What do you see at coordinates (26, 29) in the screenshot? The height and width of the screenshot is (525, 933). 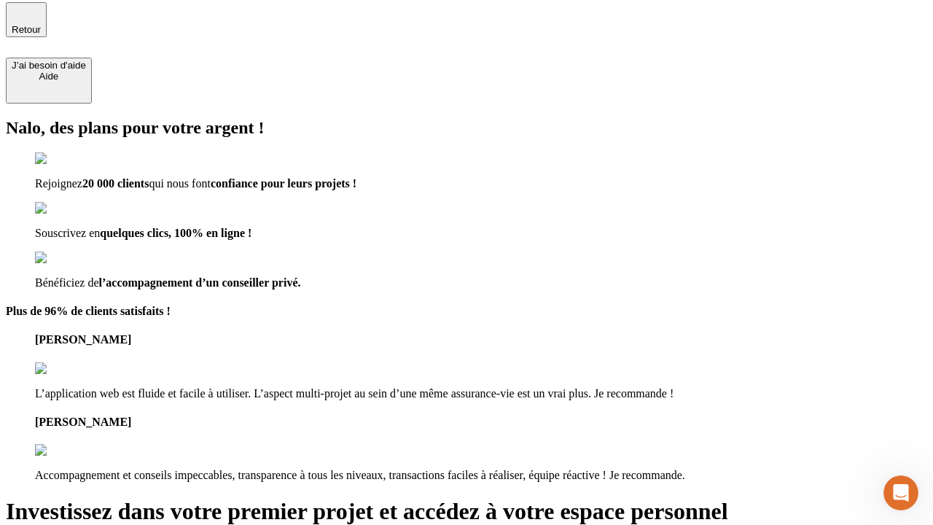 I see `span: Retour` at bounding box center [26, 29].